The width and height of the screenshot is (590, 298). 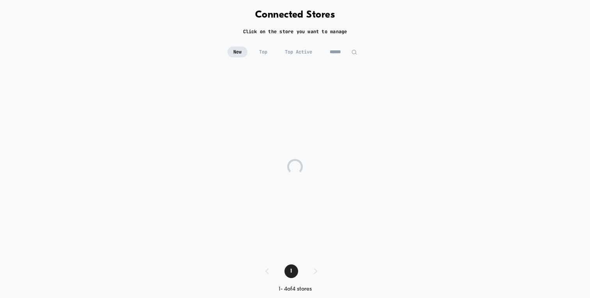 What do you see at coordinates (299, 52) in the screenshot?
I see `span: Top Active` at bounding box center [299, 52].